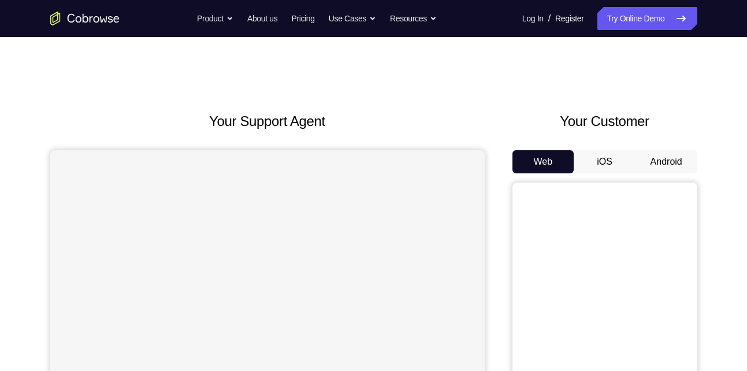 The width and height of the screenshot is (747, 371). Describe the element at coordinates (666, 162) in the screenshot. I see `button: Android` at that location.